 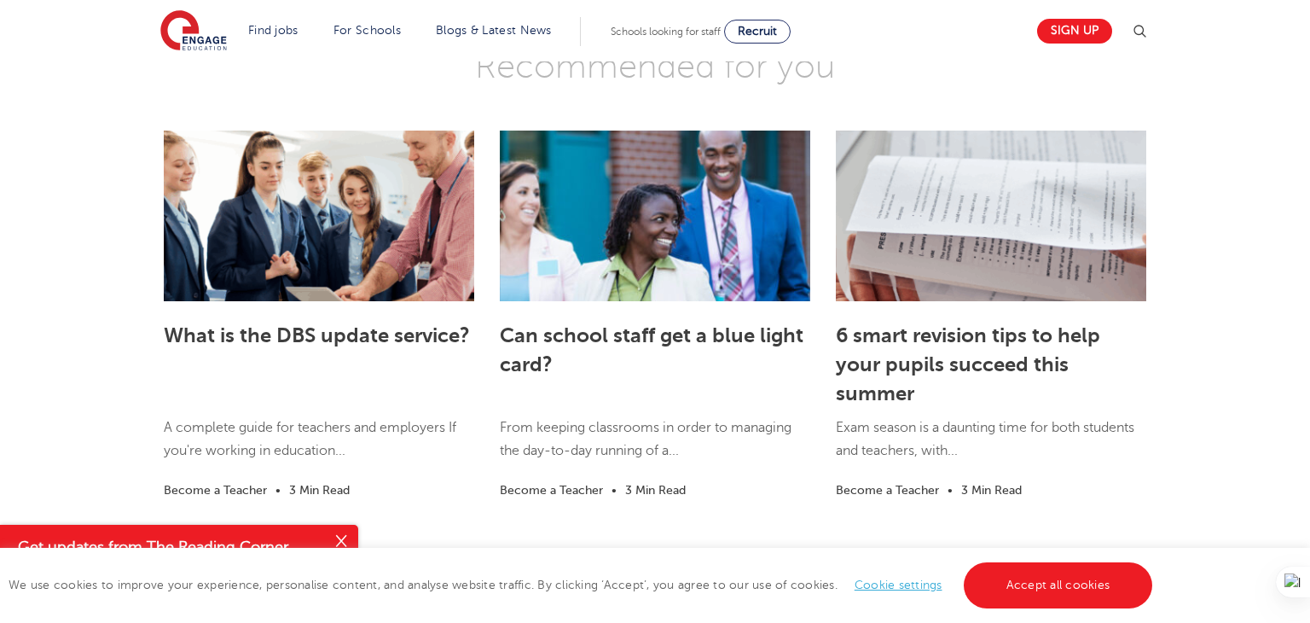 What do you see at coordinates (898, 584) in the screenshot?
I see `a: Cookie settings` at bounding box center [898, 584].